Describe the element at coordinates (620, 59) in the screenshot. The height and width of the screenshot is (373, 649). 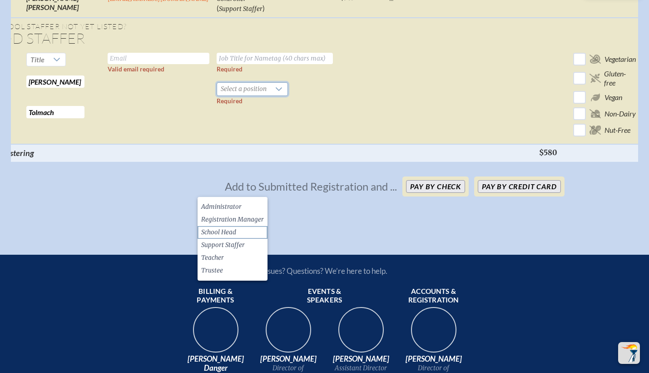
I see `span: Vegetarian` at that location.